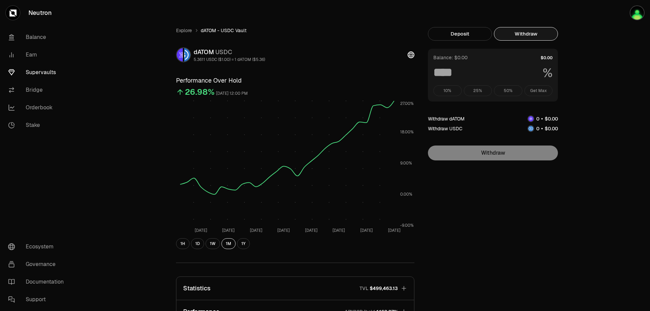  I want to click on a: Support, so click(38, 300).